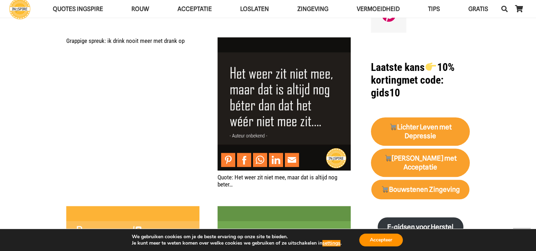 The width and height of the screenshot is (536, 251). What do you see at coordinates (237, 243) in the screenshot?
I see `p: Je kunt meer te weten komen over welke cookies we gebruiken of ze uitschakelen in .` at bounding box center [237, 243].